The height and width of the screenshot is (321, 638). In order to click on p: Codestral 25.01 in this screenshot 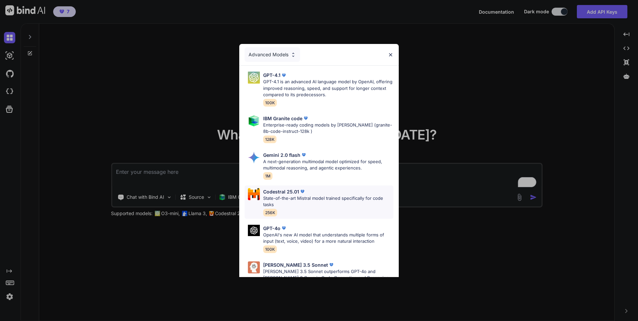, I will do `click(281, 191)`.